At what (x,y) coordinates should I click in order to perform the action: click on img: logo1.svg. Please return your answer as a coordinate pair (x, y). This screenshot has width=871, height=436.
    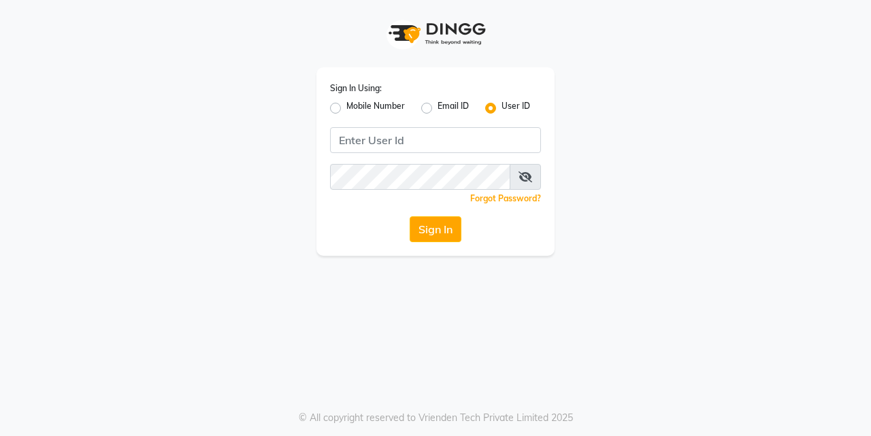
    Looking at the image, I should click on (435, 33).